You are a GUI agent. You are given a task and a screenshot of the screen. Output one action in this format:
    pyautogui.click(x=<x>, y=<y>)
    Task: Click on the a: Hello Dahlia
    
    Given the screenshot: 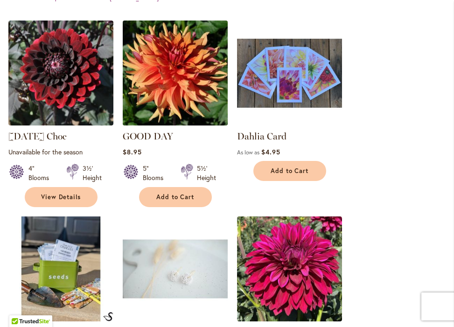 What is the action you would take?
    pyautogui.click(x=289, y=319)
    